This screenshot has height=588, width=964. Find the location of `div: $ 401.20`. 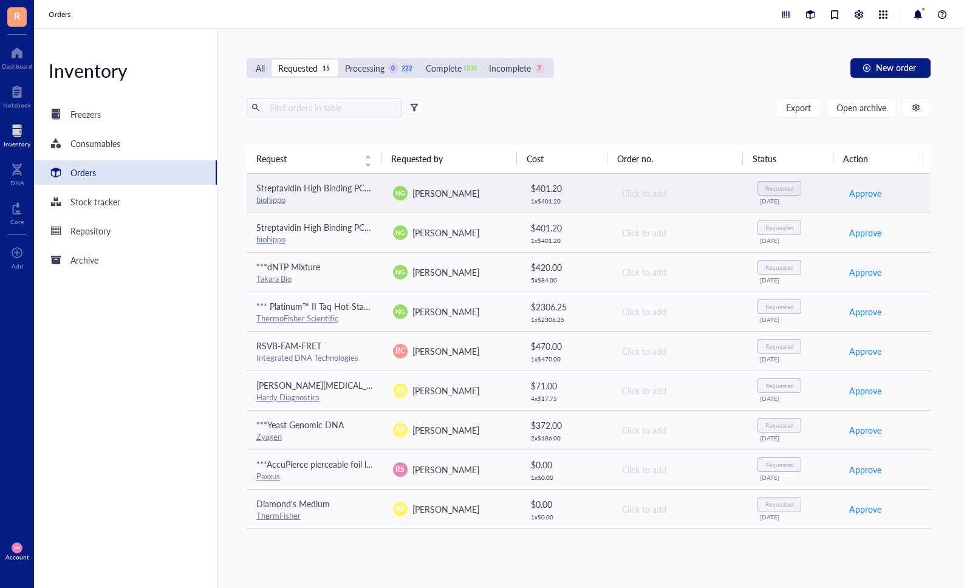

div: $ 401.20 is located at coordinates (566, 188).